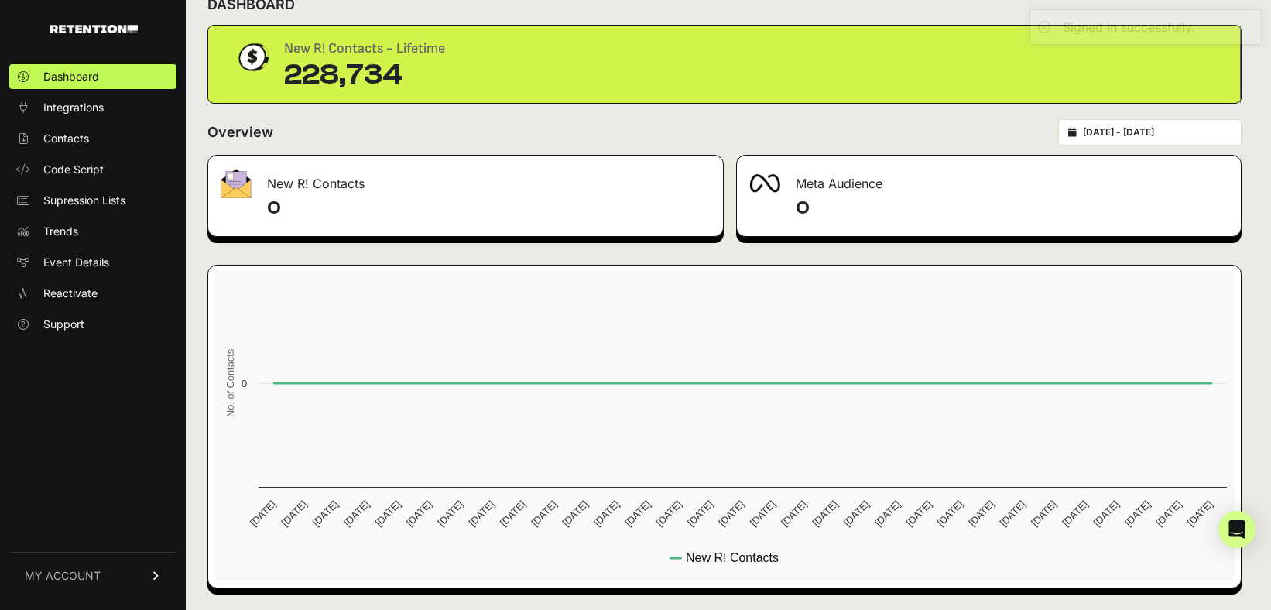 The width and height of the screenshot is (1271, 610). What do you see at coordinates (1128, 27) in the screenshot?
I see `div: Signed in successfully.` at bounding box center [1128, 27].